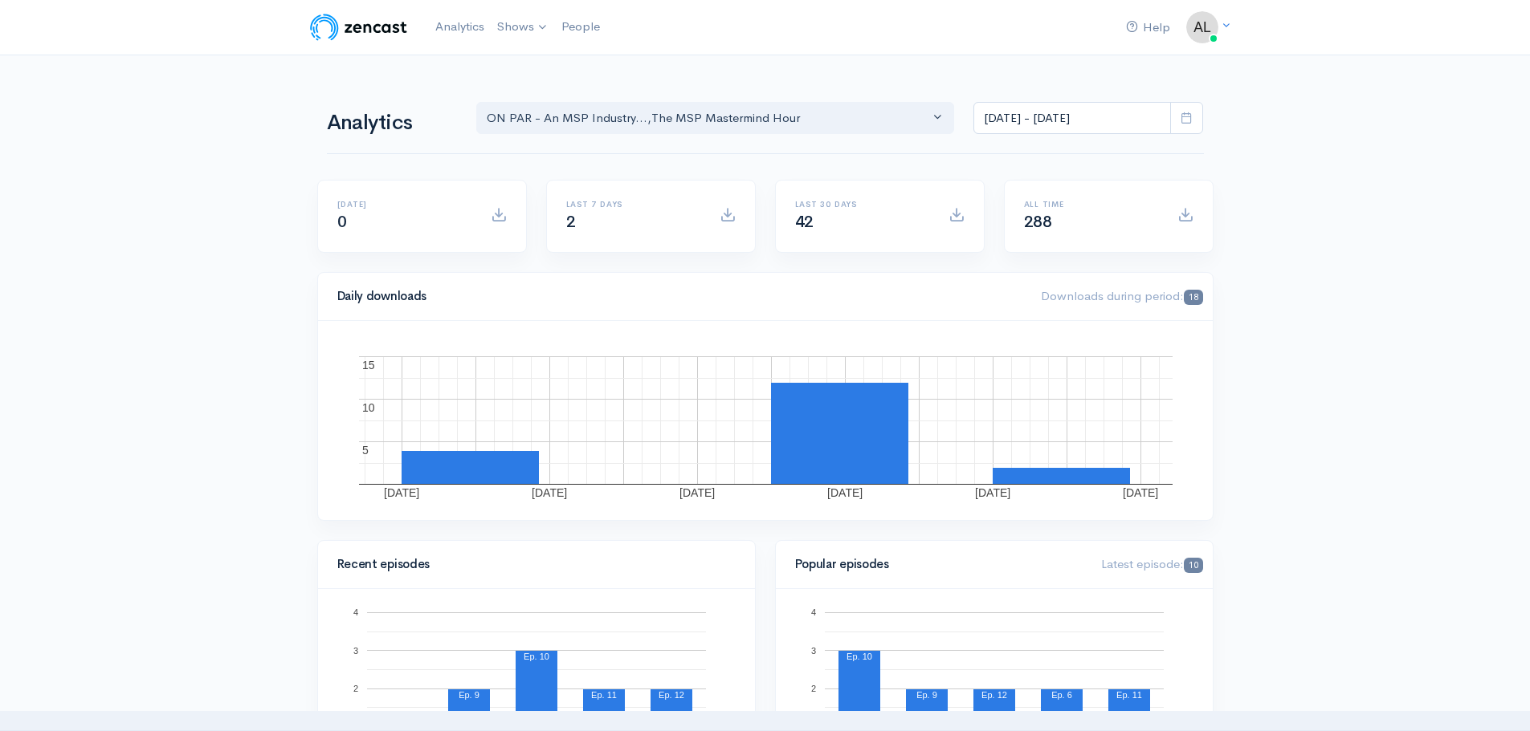  What do you see at coordinates (571, 222) in the screenshot?
I see `span: 2` at bounding box center [571, 222].